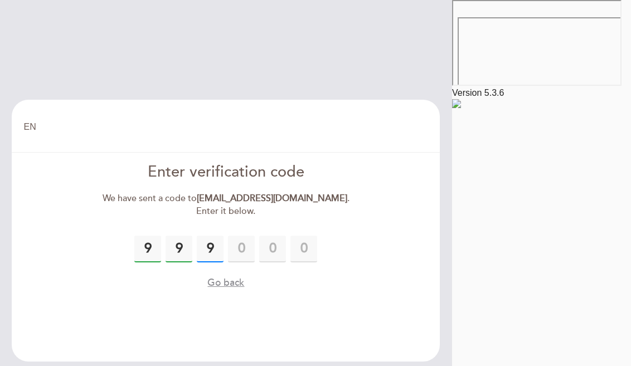  I want to click on div: We have sent a code to . Enter it below., so click(226, 205).